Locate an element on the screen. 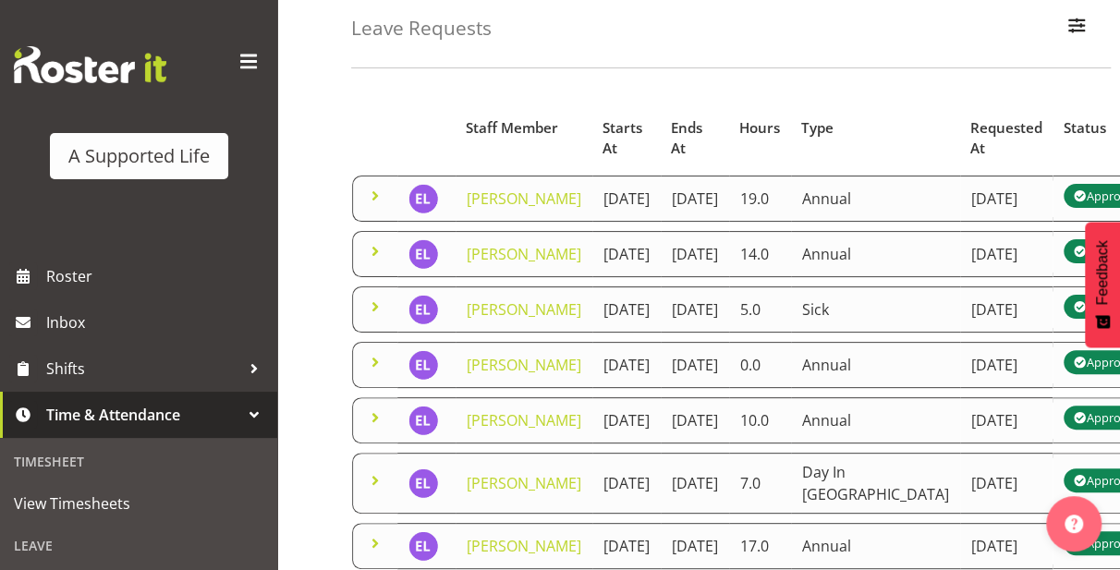 This screenshot has height=570, width=1120. td: 5.0 is located at coordinates (760, 310).